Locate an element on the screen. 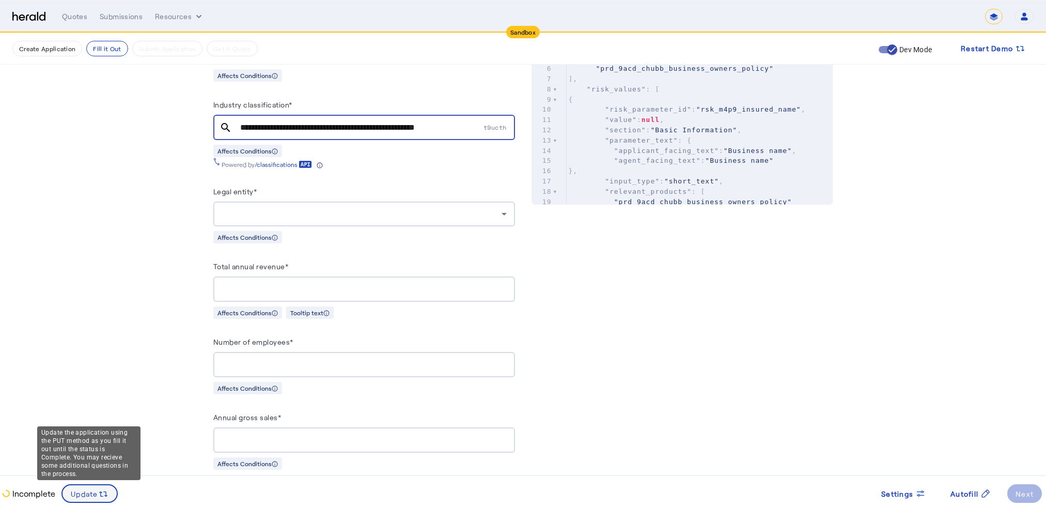  div: Update the application using the PUT method as you fill it out until the status is Complete. You ... is located at coordinates (89, 453).